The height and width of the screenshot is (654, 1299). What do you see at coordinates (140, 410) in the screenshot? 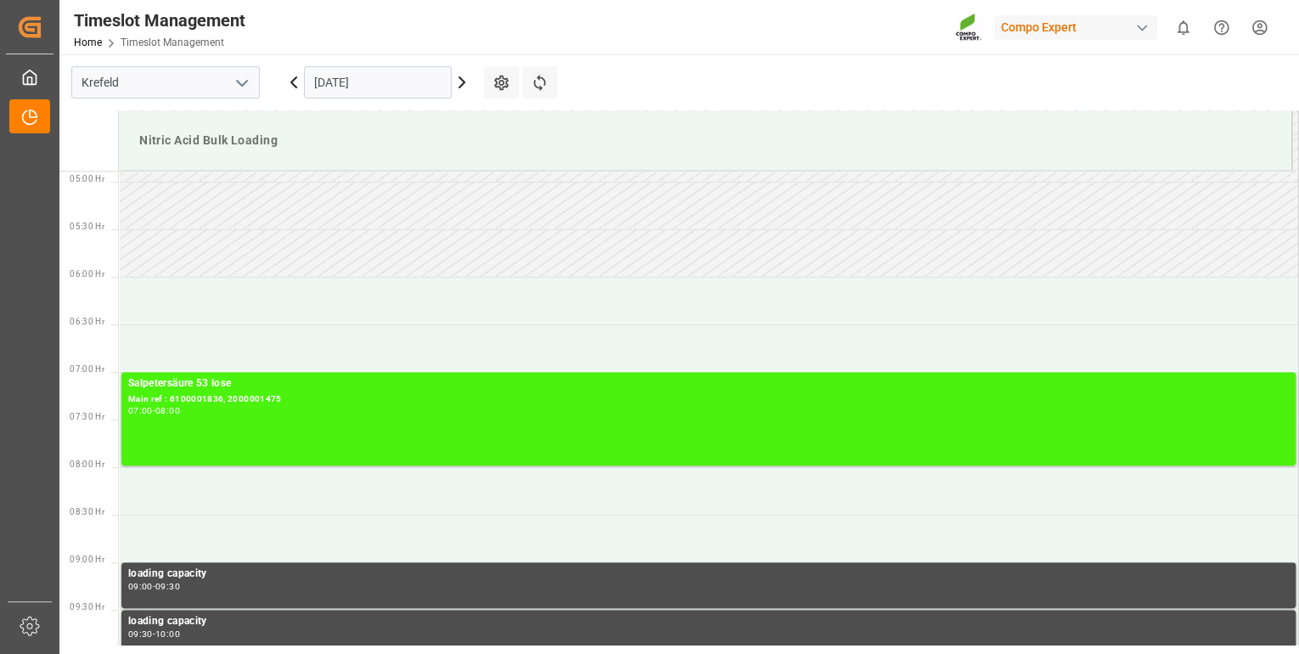
I see `div: 07:00` at bounding box center [140, 410].